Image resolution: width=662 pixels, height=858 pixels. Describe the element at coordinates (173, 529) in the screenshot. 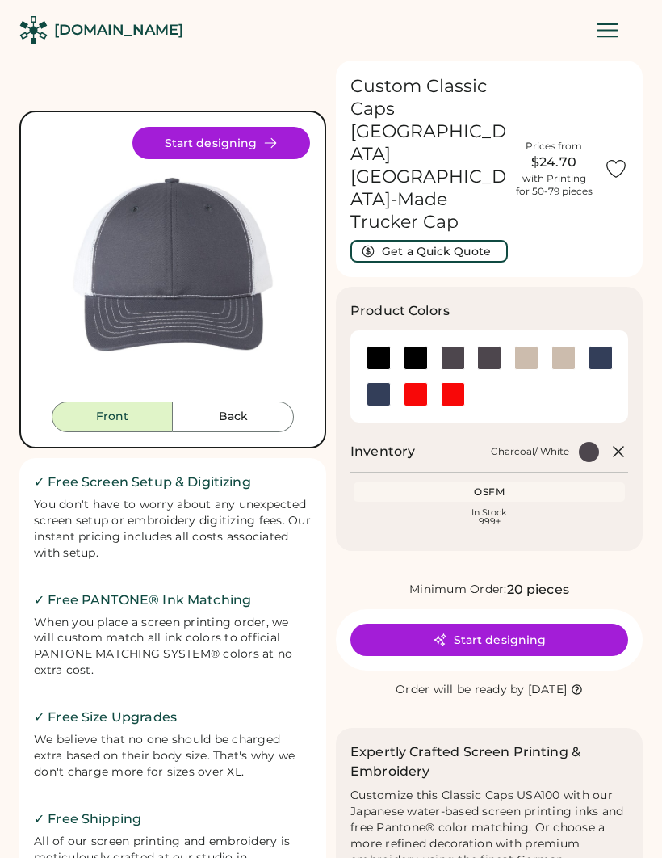

I see `div: You don't have to worry about any unexpected screen setup or embroidery digitizing fees. Our inst...` at that location.